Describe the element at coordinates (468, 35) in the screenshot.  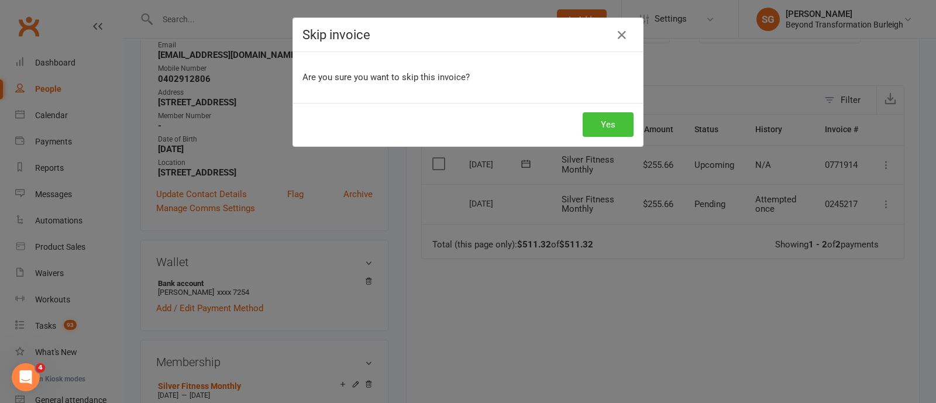
I see `h4: Skip invoice` at that location.